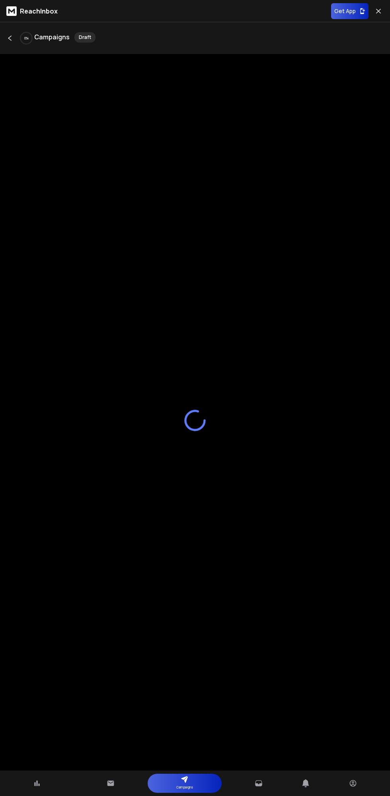 This screenshot has height=796, width=390. What do you see at coordinates (185, 788) in the screenshot?
I see `p: Campaigns` at bounding box center [185, 788].